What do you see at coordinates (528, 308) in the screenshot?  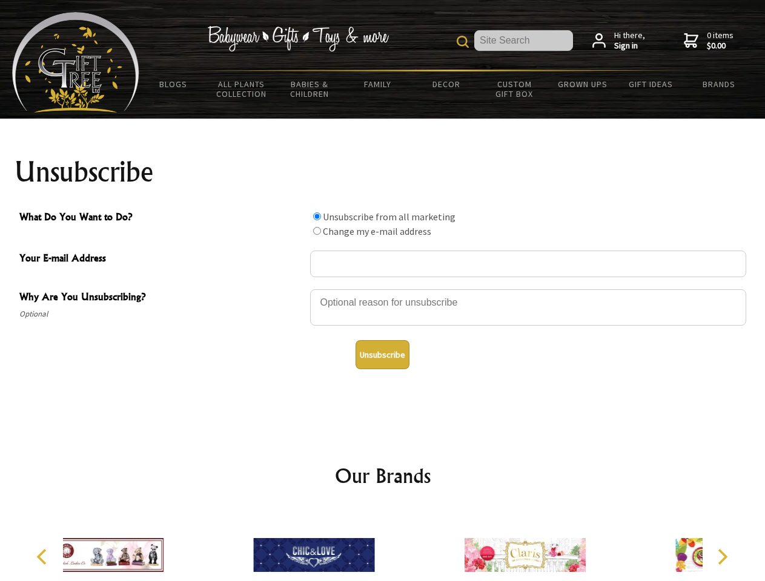 I see `textarea: Why Are You Unsubscribing?` at bounding box center [528, 308].